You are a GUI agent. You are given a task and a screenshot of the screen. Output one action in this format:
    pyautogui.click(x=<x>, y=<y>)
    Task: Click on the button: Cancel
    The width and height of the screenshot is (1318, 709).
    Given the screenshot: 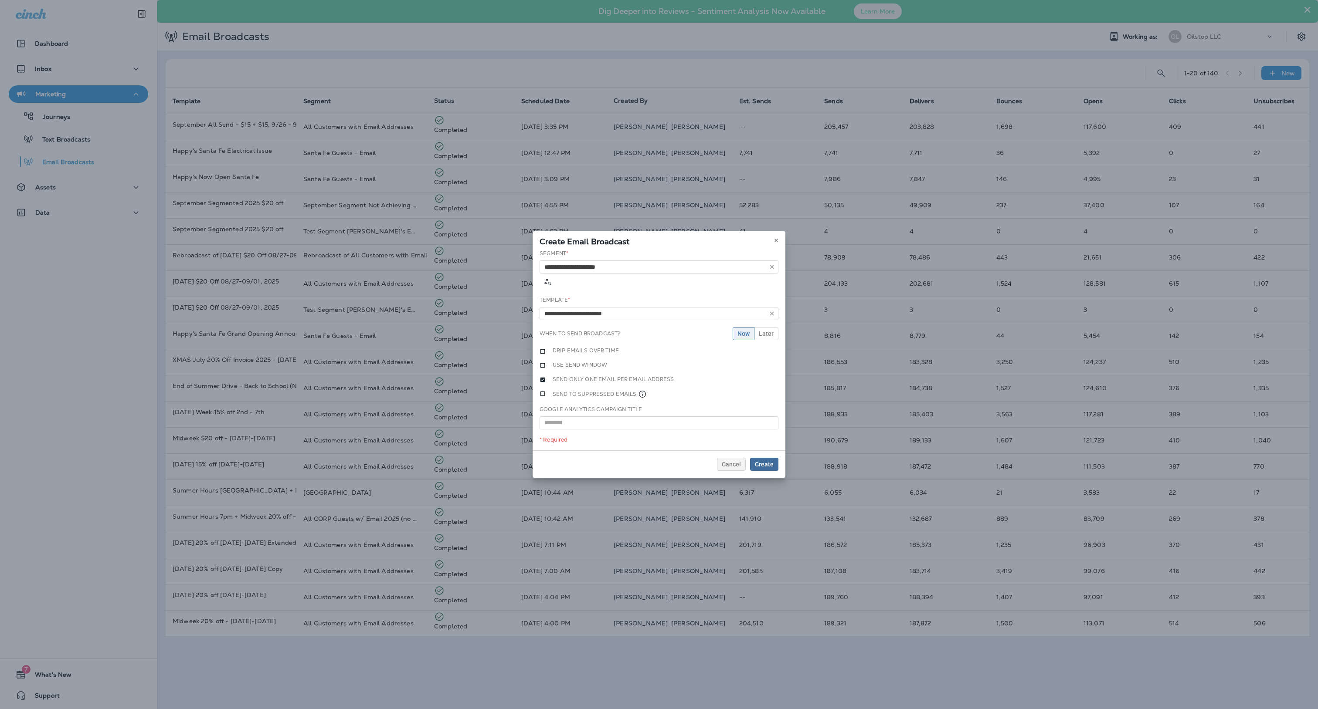 What is the action you would take?
    pyautogui.click(x=731, y=465)
    